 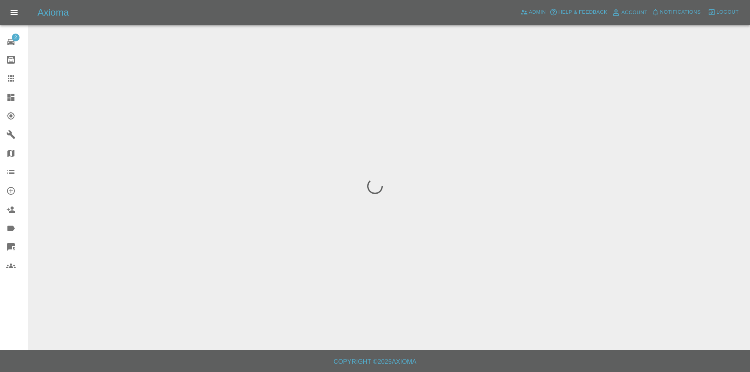 I want to click on span: Help & Feedback, so click(x=583, y=12).